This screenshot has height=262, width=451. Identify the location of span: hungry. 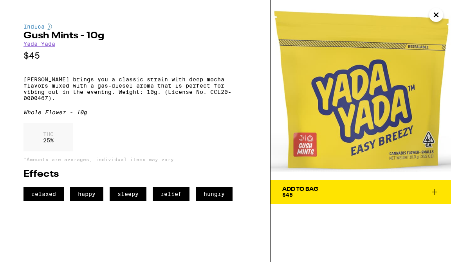
(214, 194).